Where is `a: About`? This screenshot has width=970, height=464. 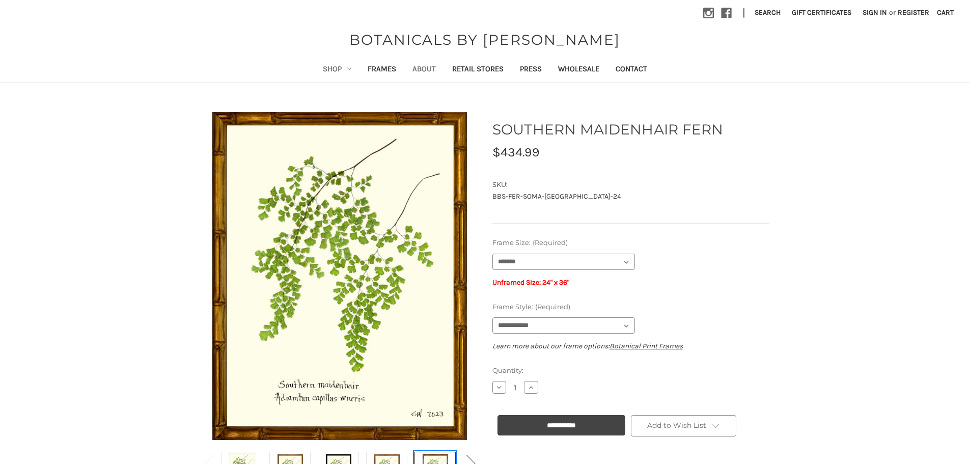 a: About is located at coordinates (424, 70).